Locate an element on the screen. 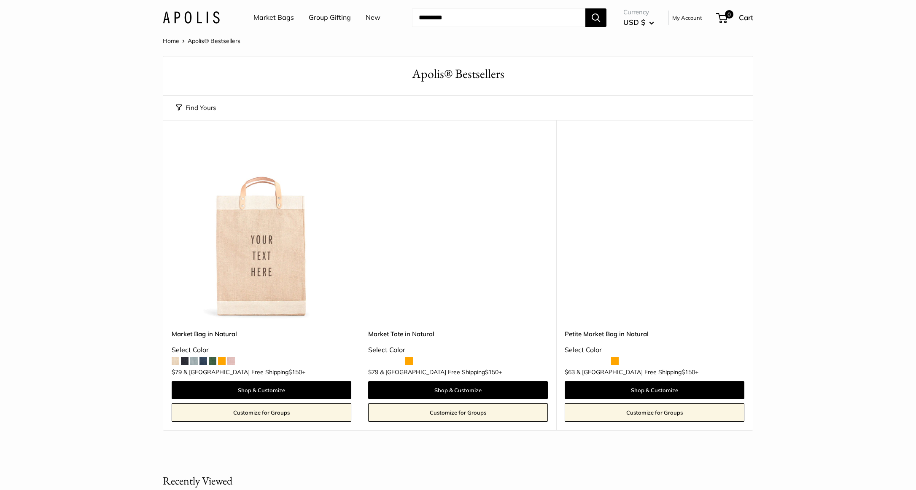  a: Petite Market Bag in Naturaldescription_Effortless style that elevates every moment is located at coordinates (654, 231).